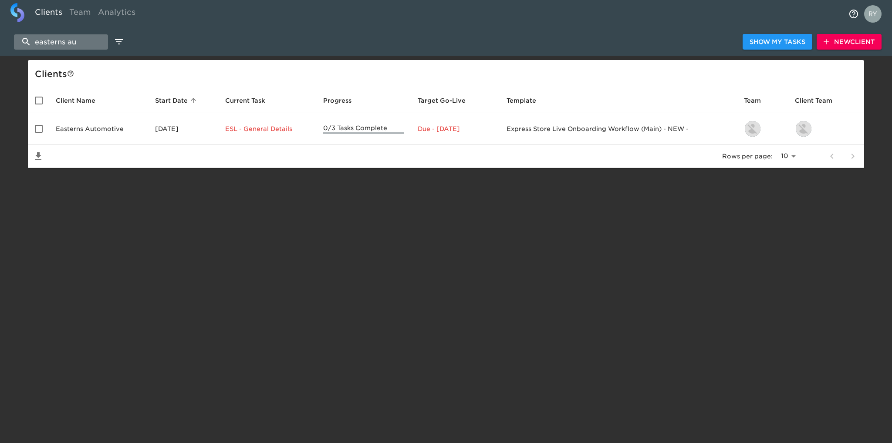 The image size is (892, 443). I want to click on p: ESL - General Details, so click(267, 129).